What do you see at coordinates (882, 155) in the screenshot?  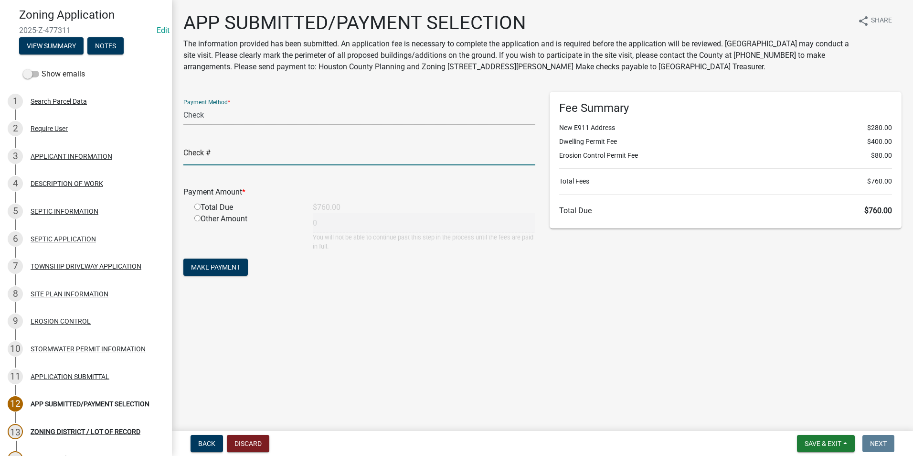 I see `span: $80.00` at bounding box center [882, 155].